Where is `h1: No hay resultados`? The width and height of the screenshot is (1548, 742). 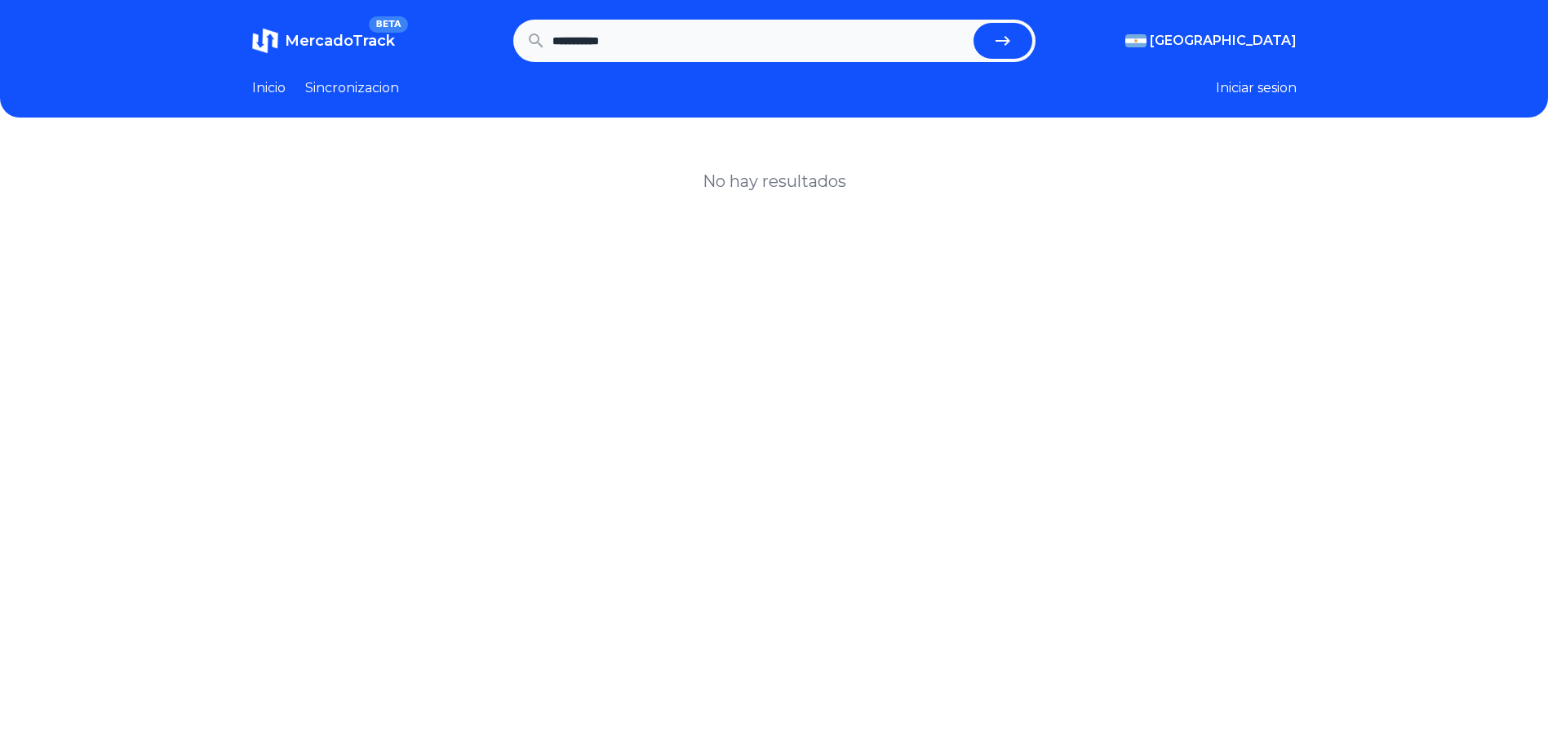 h1: No hay resultados is located at coordinates (775, 181).